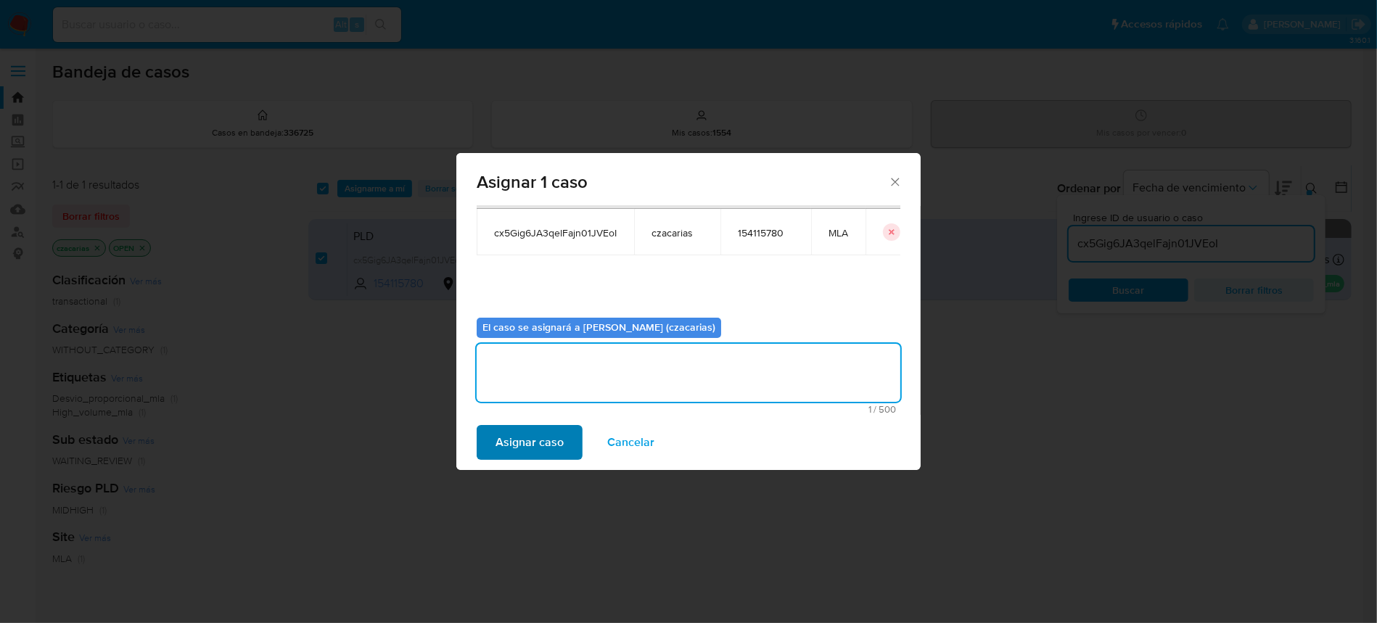 The image size is (1377, 623). What do you see at coordinates (688, 409) in the screenshot?
I see `span: Máximo 500 caracteres` at bounding box center [688, 409].